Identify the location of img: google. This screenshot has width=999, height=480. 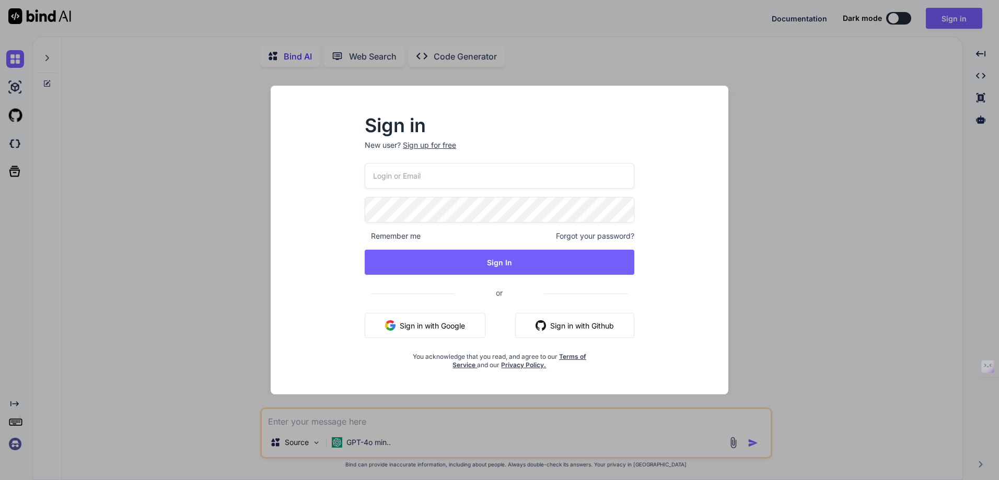
(390, 326).